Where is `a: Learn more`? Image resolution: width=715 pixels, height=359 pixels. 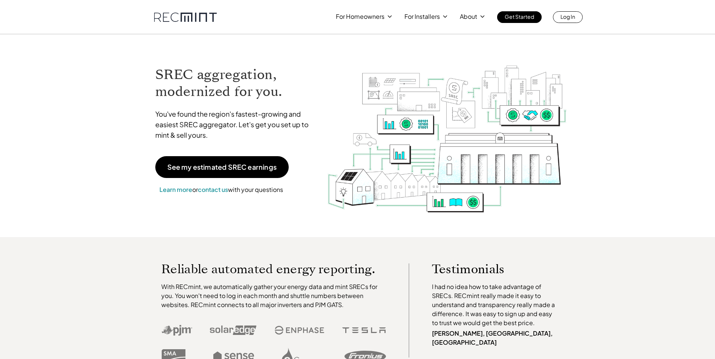 a: Learn more is located at coordinates (176, 190).